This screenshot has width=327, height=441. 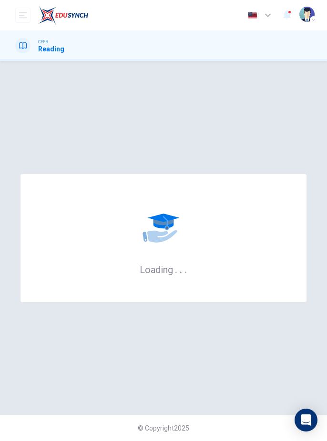 I want to click on img: EduSynch logo, so click(x=63, y=15).